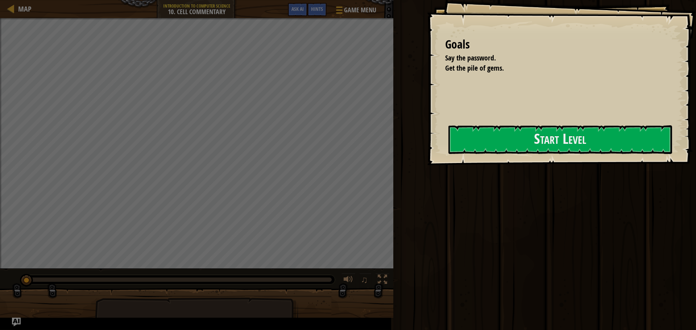 Image resolution: width=696 pixels, height=330 pixels. What do you see at coordinates (25, 9) in the screenshot?
I see `span: Map` at bounding box center [25, 9].